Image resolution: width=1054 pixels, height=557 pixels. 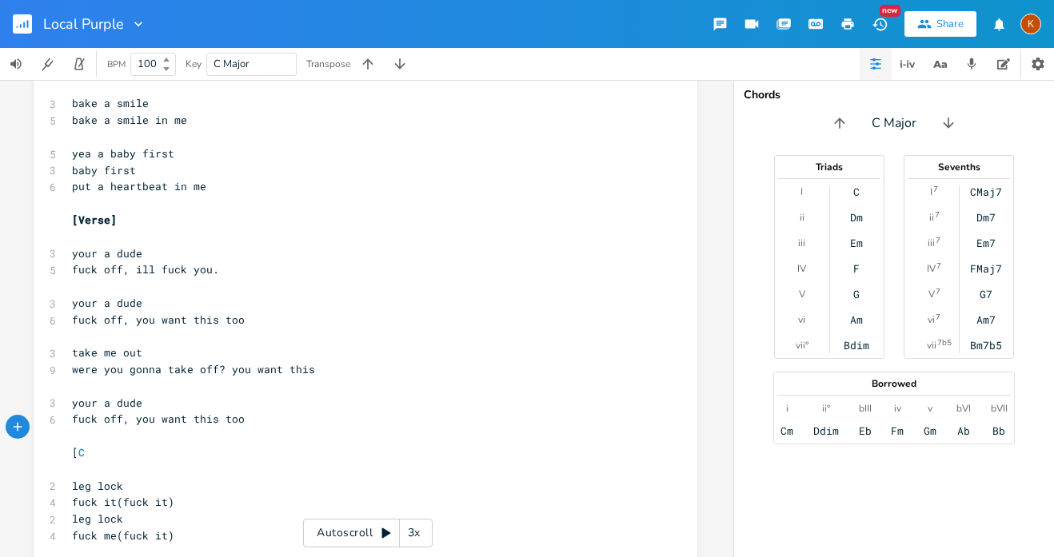 I want to click on div: bVII, so click(x=998, y=408).